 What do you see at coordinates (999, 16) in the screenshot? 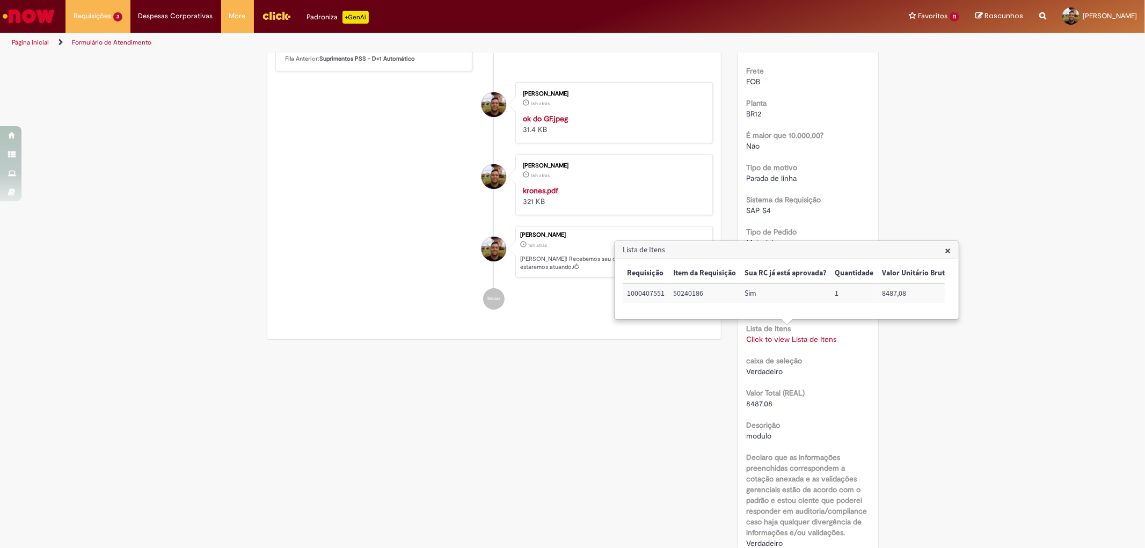
I see `a: Rascunhos` at bounding box center [999, 16].